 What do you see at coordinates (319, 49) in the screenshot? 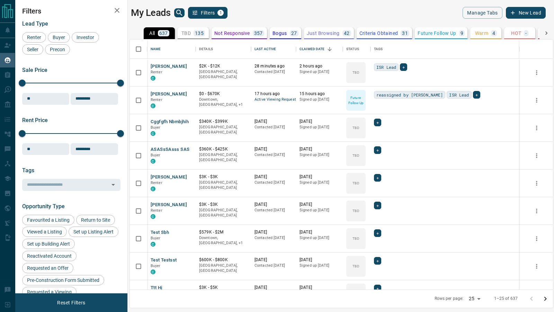
I see `div: Claimed Date` at bounding box center [319, 49].